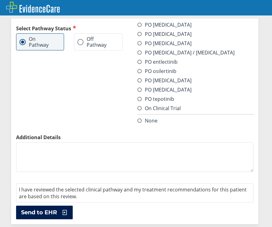  Describe the element at coordinates (158, 62) in the screenshot. I see `label: PO entlectinib` at that location.